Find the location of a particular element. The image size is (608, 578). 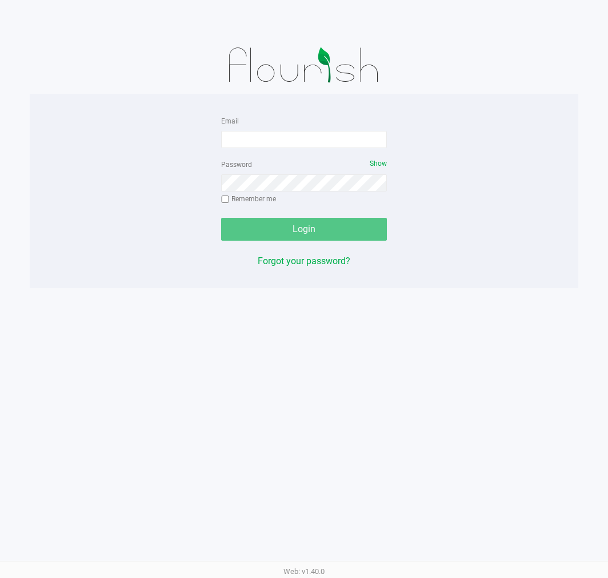

span: Web: v1.40.0 is located at coordinates (304, 571).